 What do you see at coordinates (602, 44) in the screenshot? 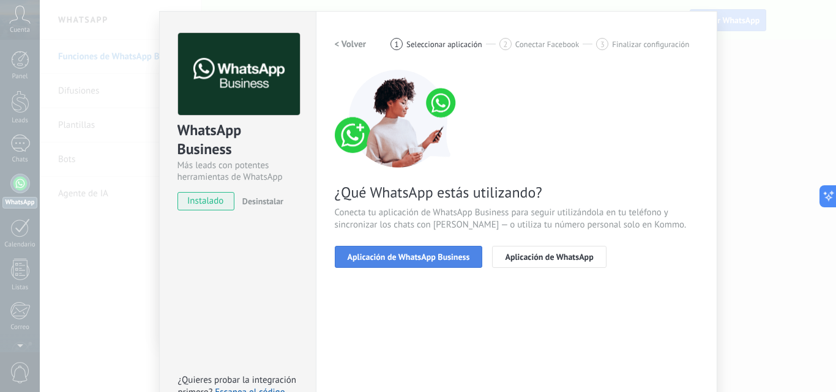
I see `span: 3` at bounding box center [602, 44].